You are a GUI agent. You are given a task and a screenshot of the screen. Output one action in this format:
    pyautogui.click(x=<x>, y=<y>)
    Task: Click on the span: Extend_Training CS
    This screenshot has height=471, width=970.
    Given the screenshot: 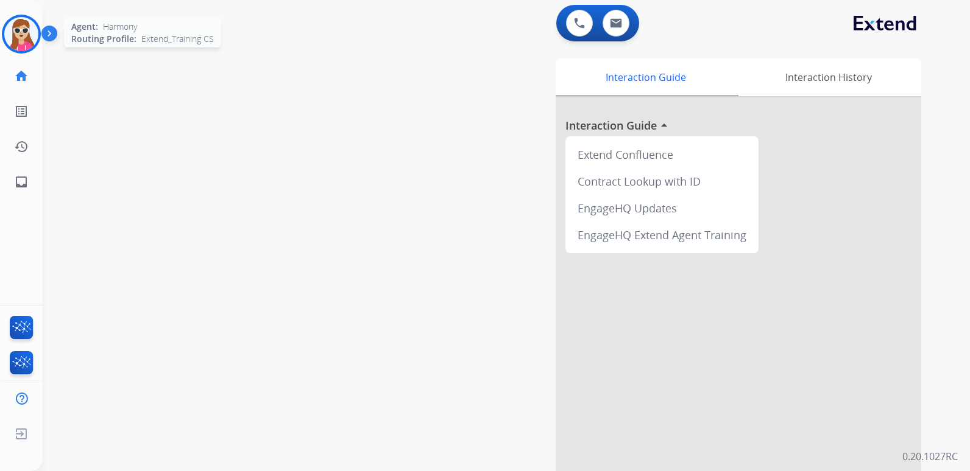 What is the action you would take?
    pyautogui.click(x=177, y=39)
    